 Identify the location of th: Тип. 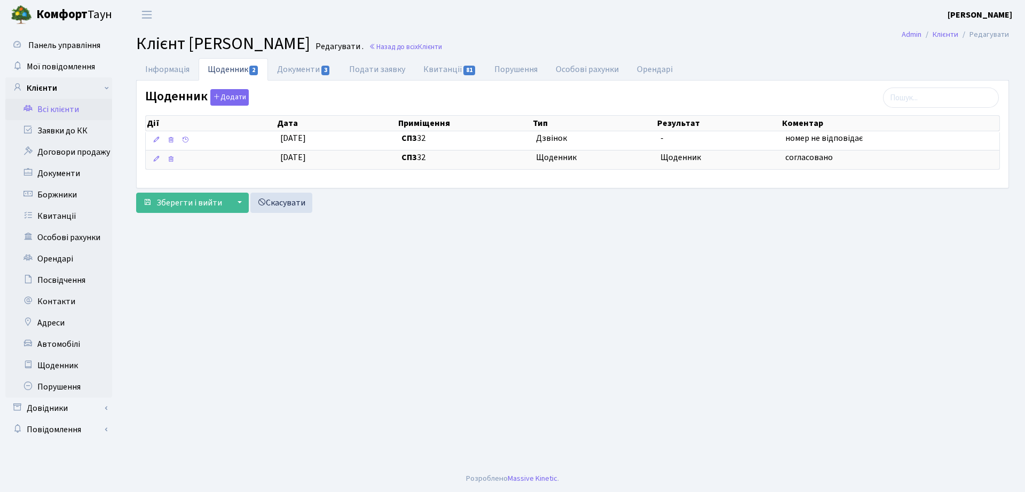
(594, 123).